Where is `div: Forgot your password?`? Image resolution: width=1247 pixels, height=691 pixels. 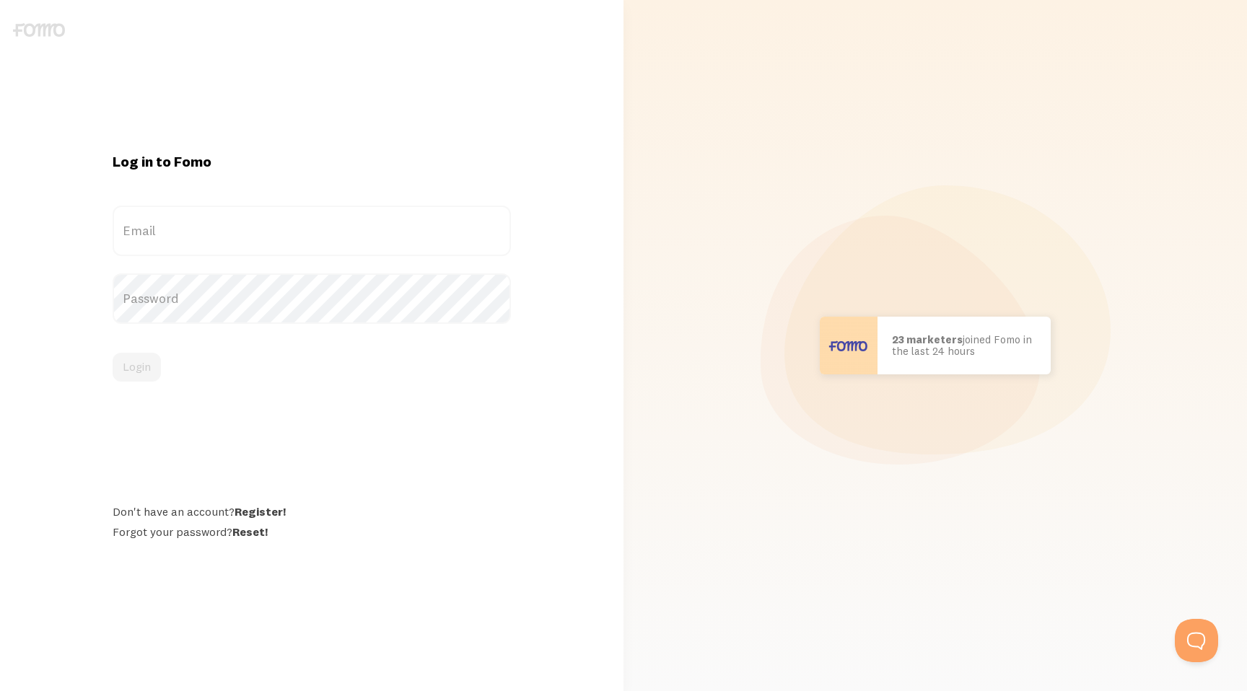 div: Forgot your password? is located at coordinates (312, 532).